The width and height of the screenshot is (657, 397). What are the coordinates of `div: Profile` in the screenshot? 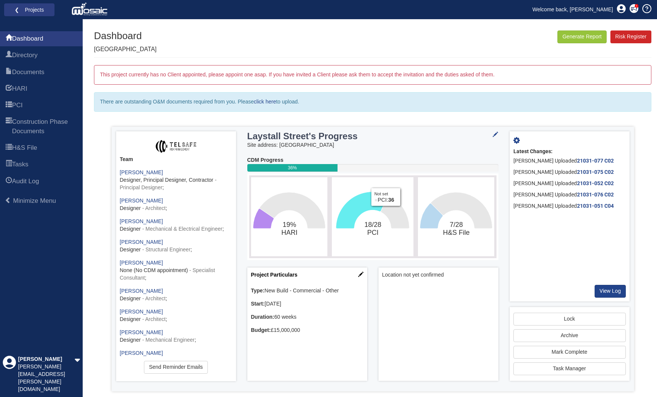 It's located at (9, 374).